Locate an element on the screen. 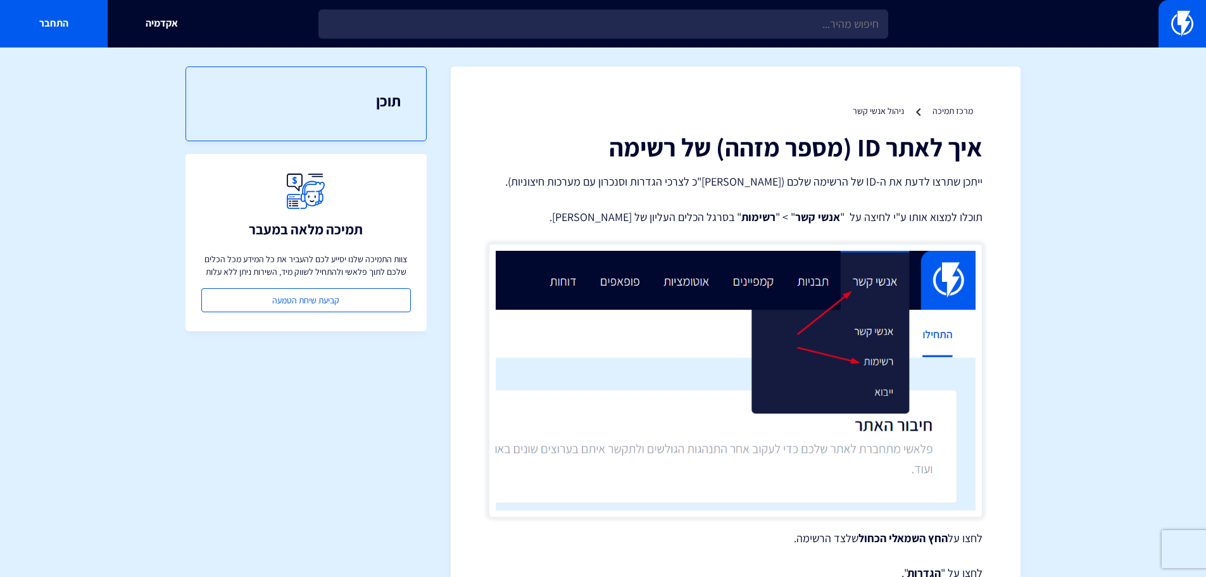 Image resolution: width=1206 pixels, height=577 pixels. p: לחצו על שלצד הרשימה. is located at coordinates (736, 538).